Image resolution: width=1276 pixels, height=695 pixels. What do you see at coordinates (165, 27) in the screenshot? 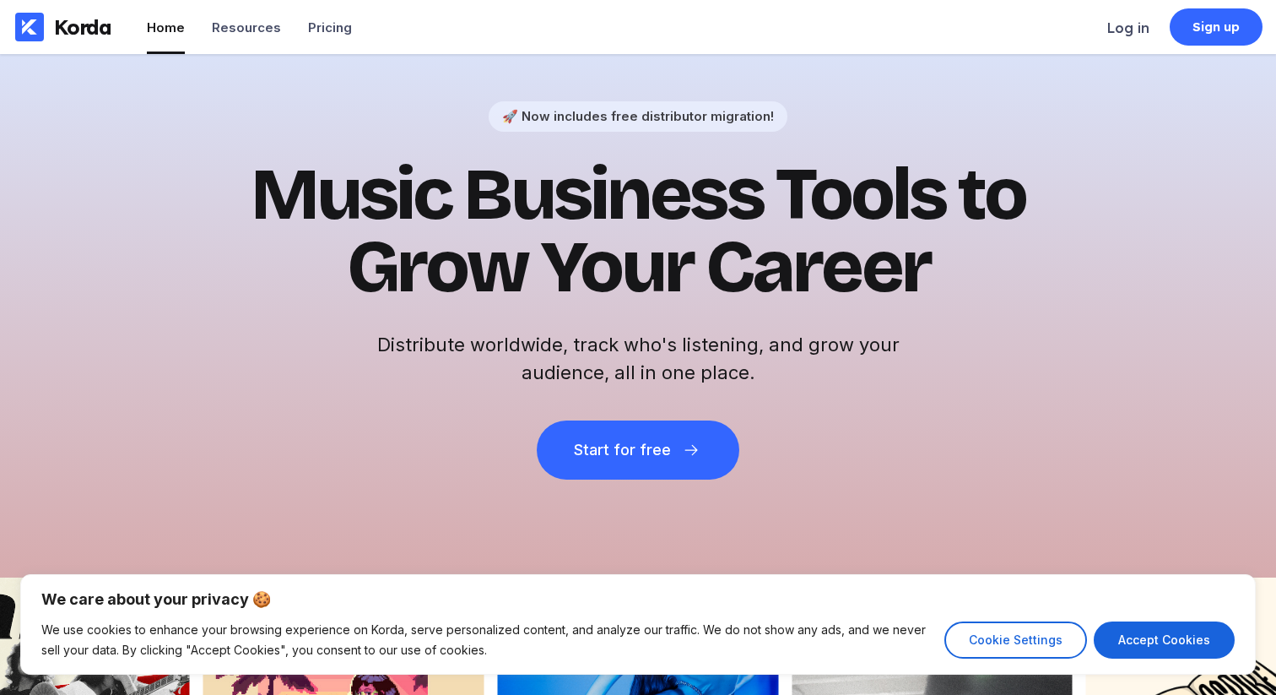
I see `div: Home` at bounding box center [165, 27].